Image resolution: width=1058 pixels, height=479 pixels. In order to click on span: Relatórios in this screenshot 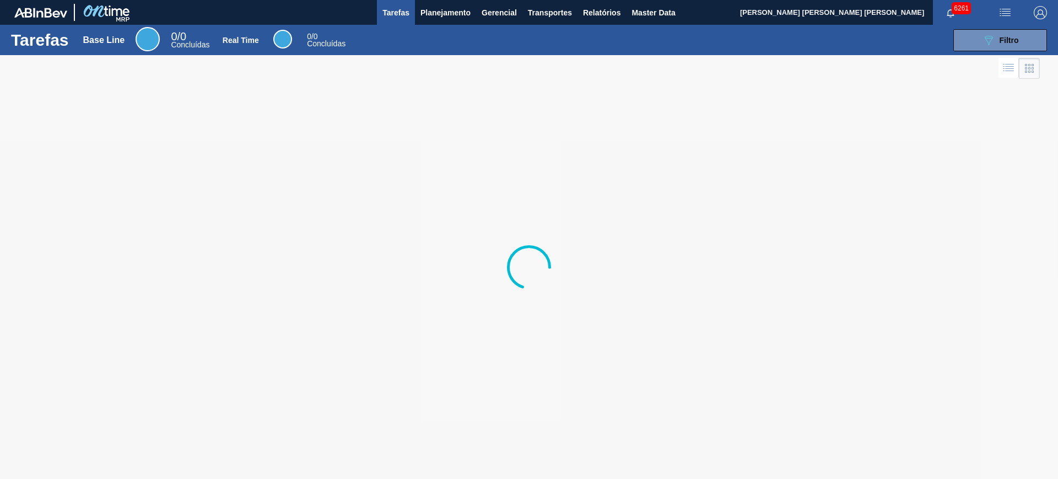, I will do `click(601, 13)`.